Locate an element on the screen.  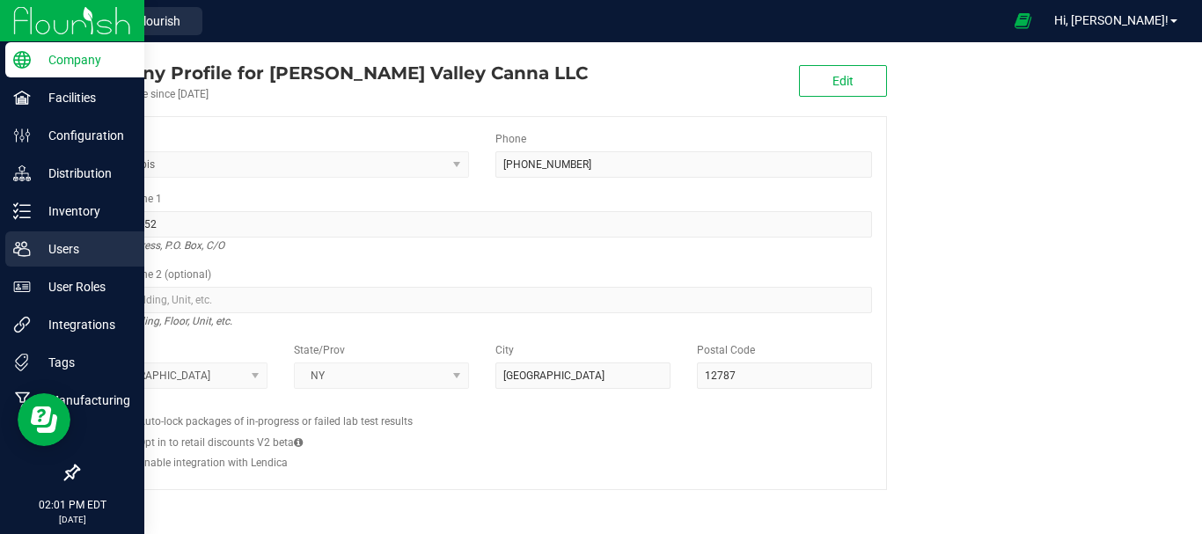
p: Manufacturing is located at coordinates (84, 400).